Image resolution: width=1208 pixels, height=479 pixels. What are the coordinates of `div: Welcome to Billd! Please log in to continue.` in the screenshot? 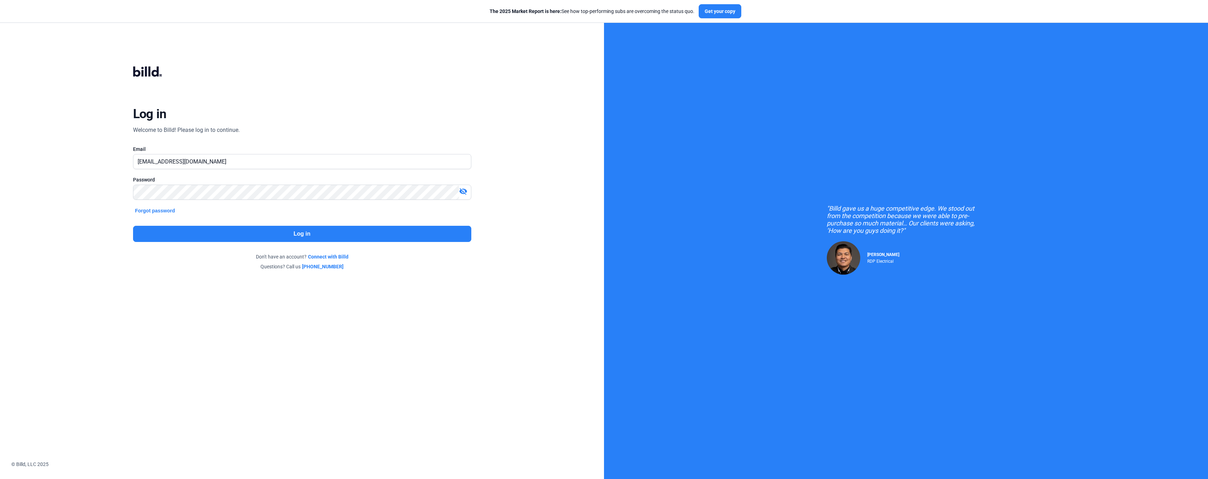 It's located at (186, 130).